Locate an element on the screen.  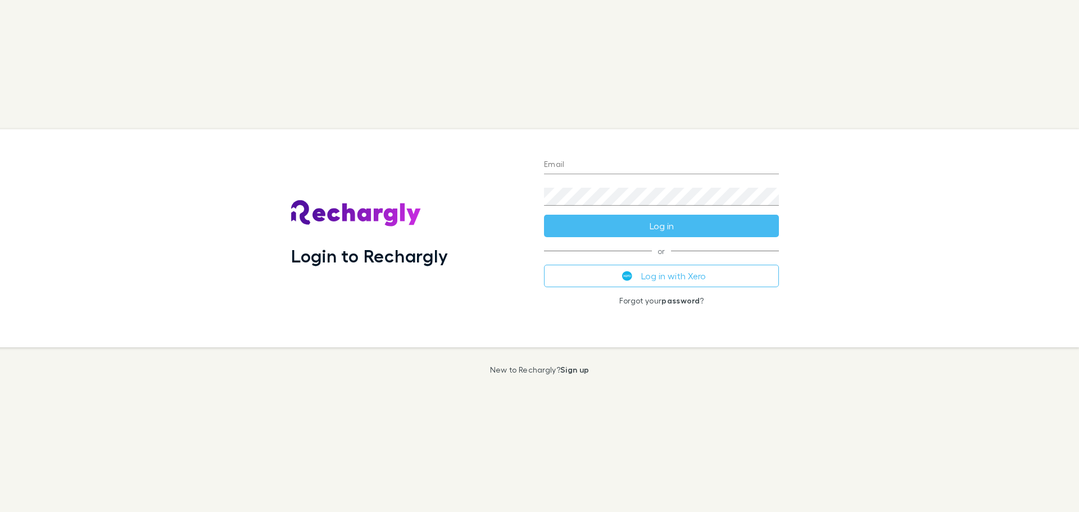
h1: Login to Rechargly is located at coordinates (369, 256).